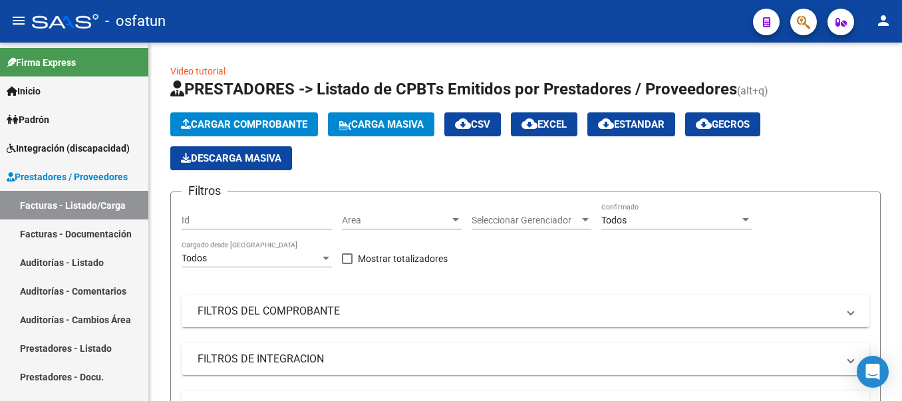  What do you see at coordinates (454, 89) in the screenshot?
I see `span: PRESTADORES -> Listado de CPBTs Emitidos por Prestadores / Proveedores` at bounding box center [454, 89].